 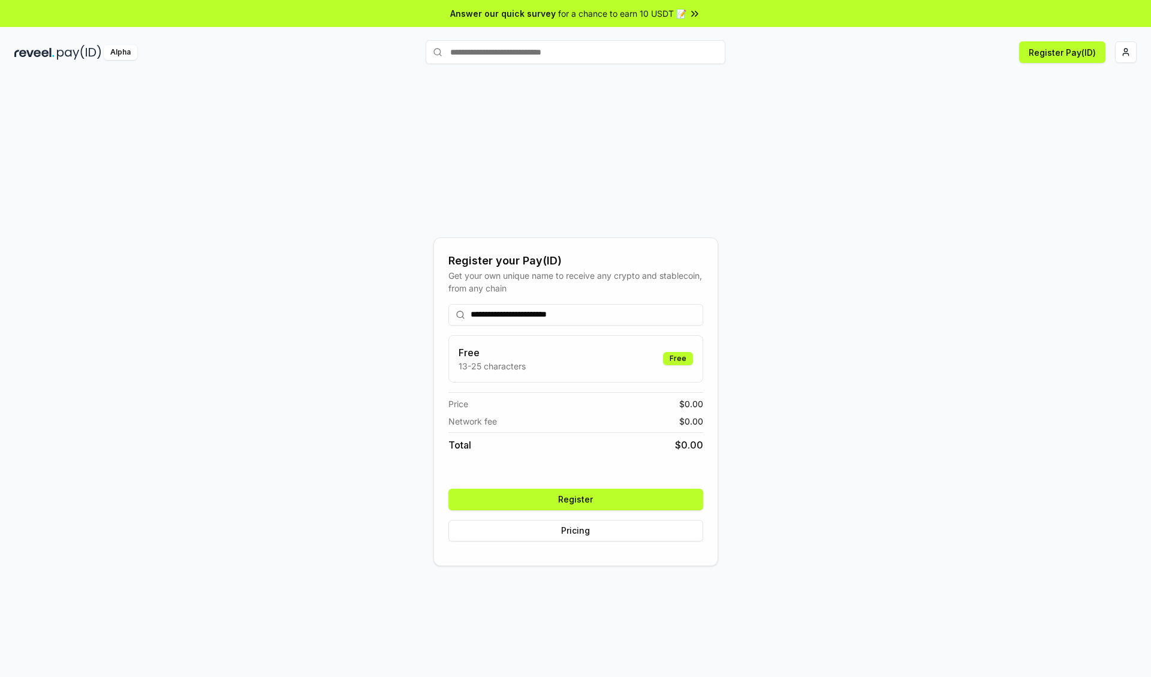 I want to click on p: 13-25 characters, so click(x=492, y=366).